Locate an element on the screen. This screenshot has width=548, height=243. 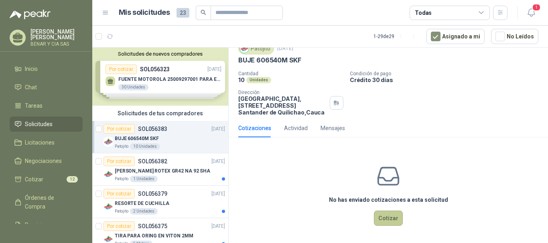
div: Actividad is located at coordinates (296, 128).